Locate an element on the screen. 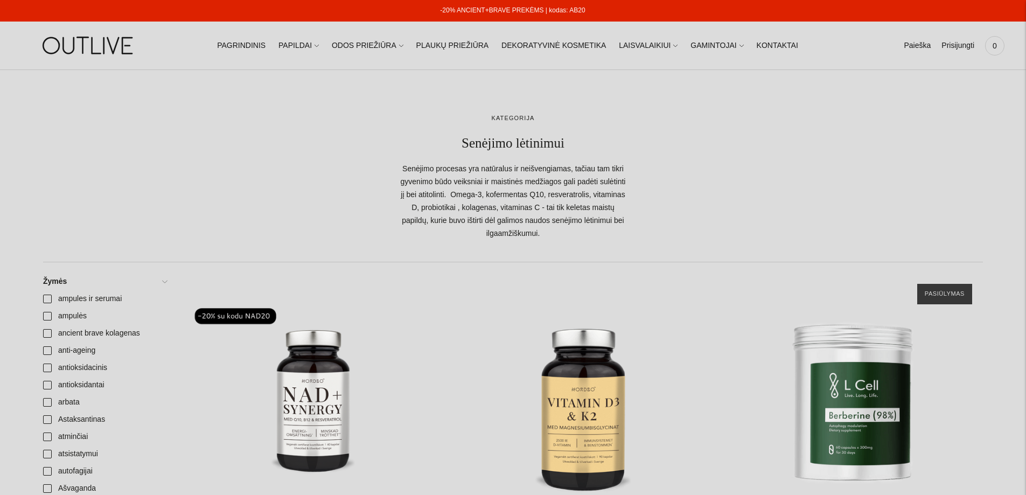  a: anti-ageing is located at coordinates (104, 351).